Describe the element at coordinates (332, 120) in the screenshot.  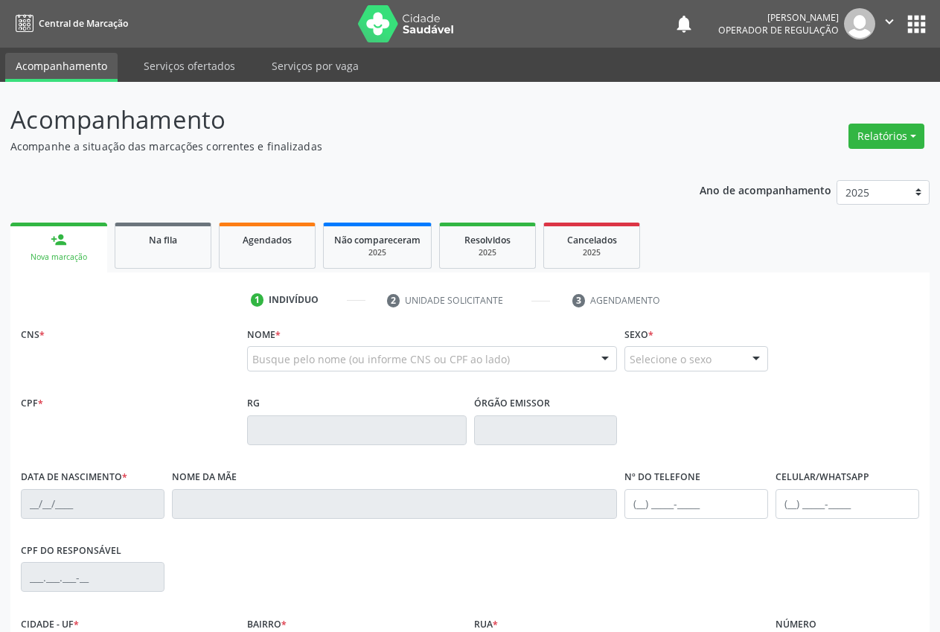
I see `p: Acompanhamento` at that location.